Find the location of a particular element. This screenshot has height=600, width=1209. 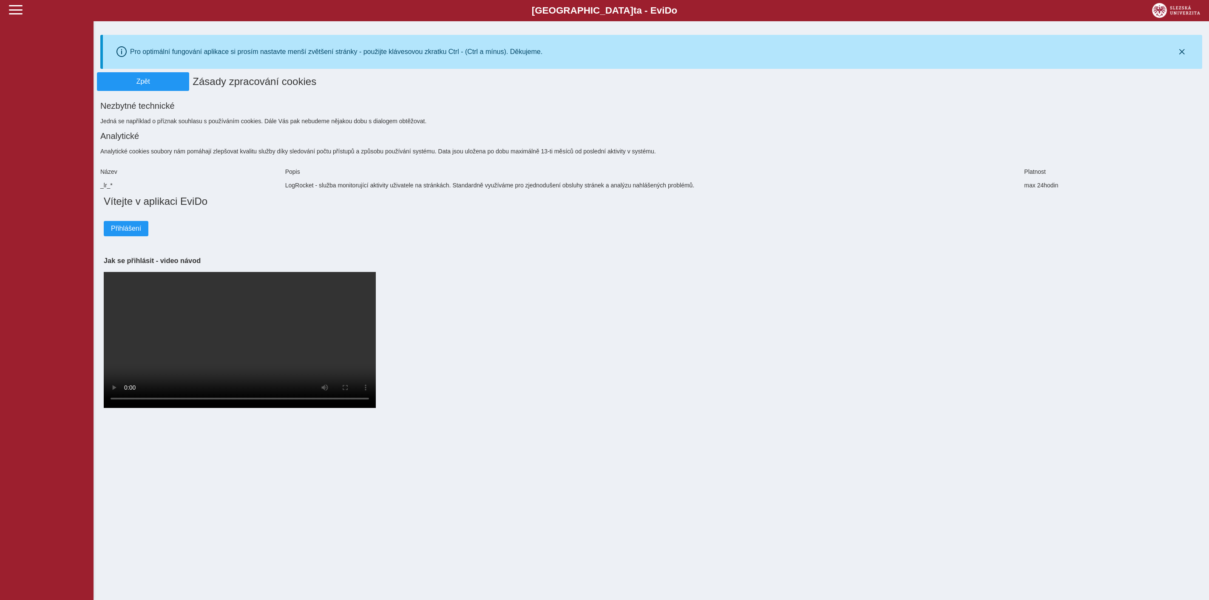

div: Název is located at coordinates (189, 172).